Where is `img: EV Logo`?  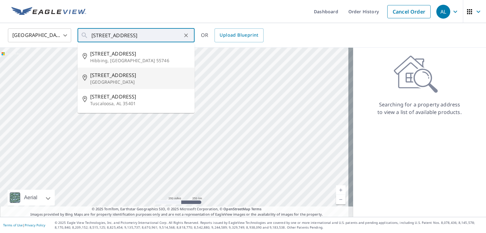
img: EV Logo is located at coordinates (49, 12).